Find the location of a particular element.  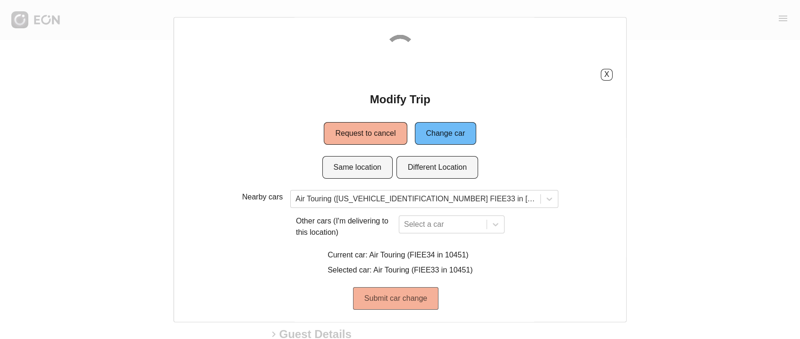

p: Current car: Air Touring (FIEE34 in 10451) is located at coordinates (400, 255).